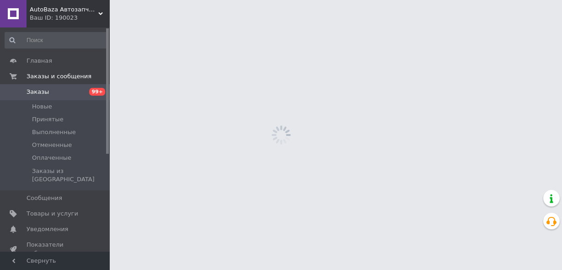 The image size is (562, 270). What do you see at coordinates (64, 10) in the screenshot?
I see `span: AutoBaza Автозапчасти и аксесуары` at bounding box center [64, 10].